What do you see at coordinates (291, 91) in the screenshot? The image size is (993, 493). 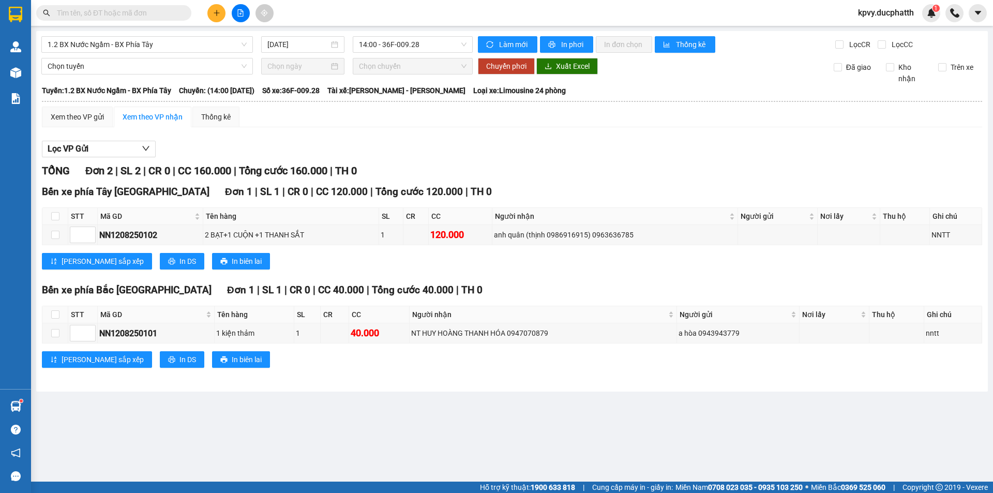 I see `span: Số xe: 36F-009.28` at bounding box center [291, 91].